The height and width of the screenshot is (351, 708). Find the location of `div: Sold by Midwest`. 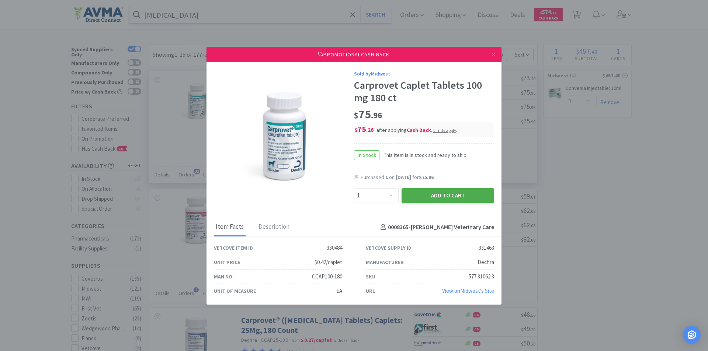

div: Sold by Midwest is located at coordinates (424, 74).